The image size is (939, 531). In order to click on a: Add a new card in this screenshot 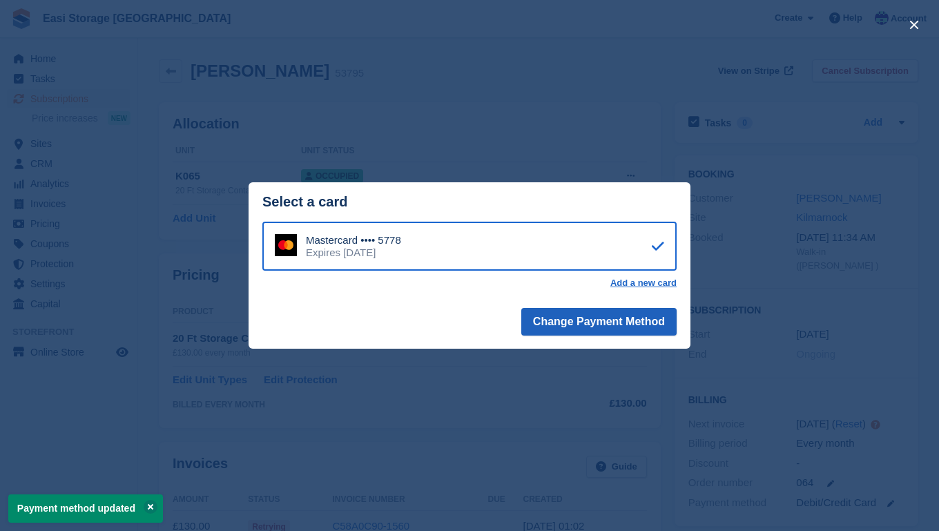, I will do `click(644, 283)`.